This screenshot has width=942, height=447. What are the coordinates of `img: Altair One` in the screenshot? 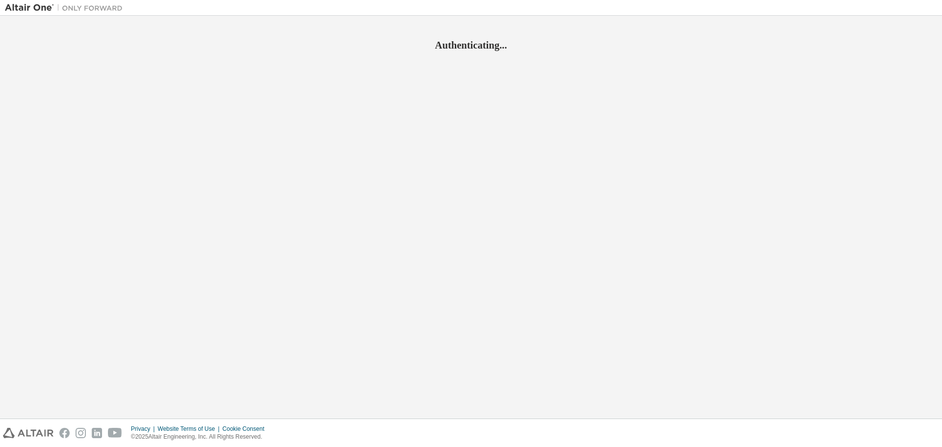 It's located at (66, 8).